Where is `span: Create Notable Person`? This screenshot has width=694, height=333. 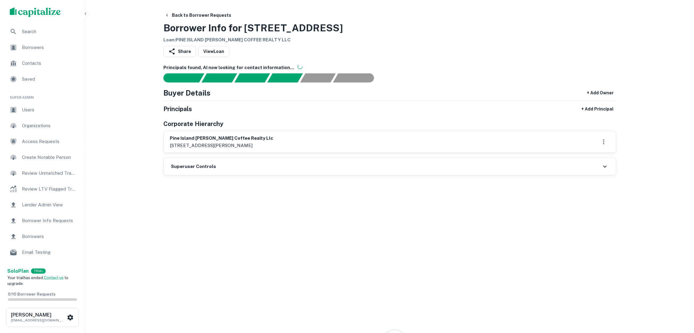 span: Create Notable Person is located at coordinates (49, 157).